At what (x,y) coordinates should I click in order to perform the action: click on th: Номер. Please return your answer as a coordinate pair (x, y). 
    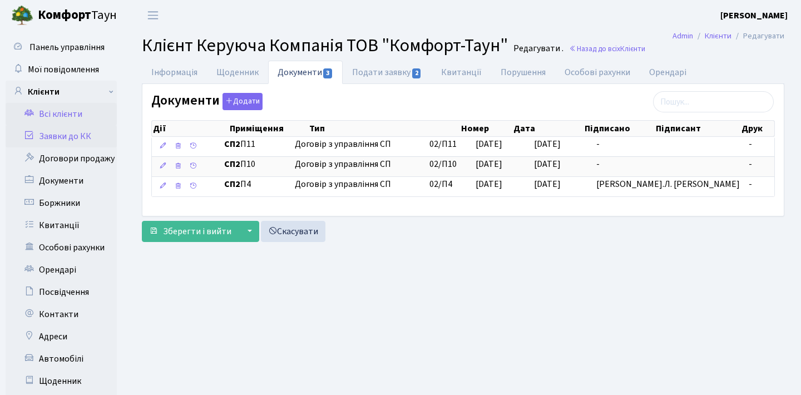
    Looking at the image, I should click on (486, 129).